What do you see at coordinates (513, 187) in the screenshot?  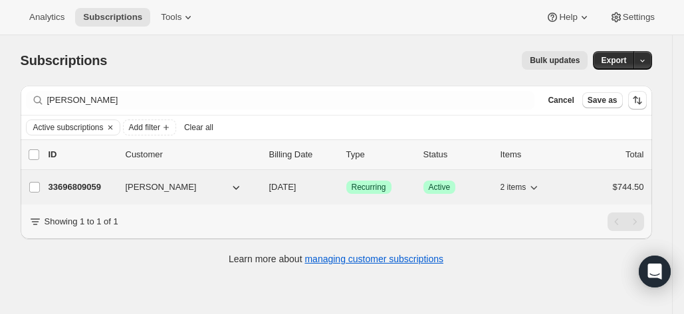 I see `span: 2 items` at bounding box center [513, 187].